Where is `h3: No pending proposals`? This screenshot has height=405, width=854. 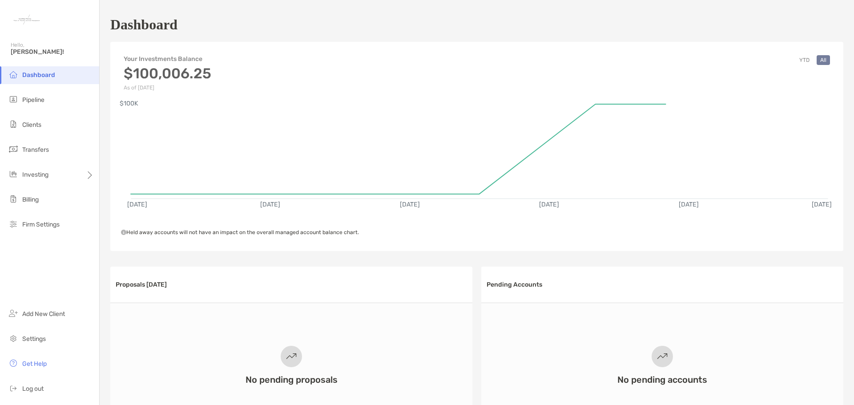 h3: No pending proposals is located at coordinates (291, 379).